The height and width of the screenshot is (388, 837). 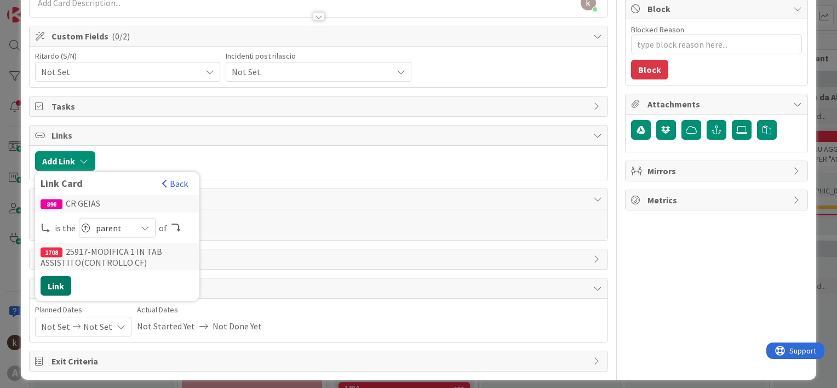 What do you see at coordinates (199, 309) in the screenshot?
I see `span: Actual Dates` at bounding box center [199, 309].